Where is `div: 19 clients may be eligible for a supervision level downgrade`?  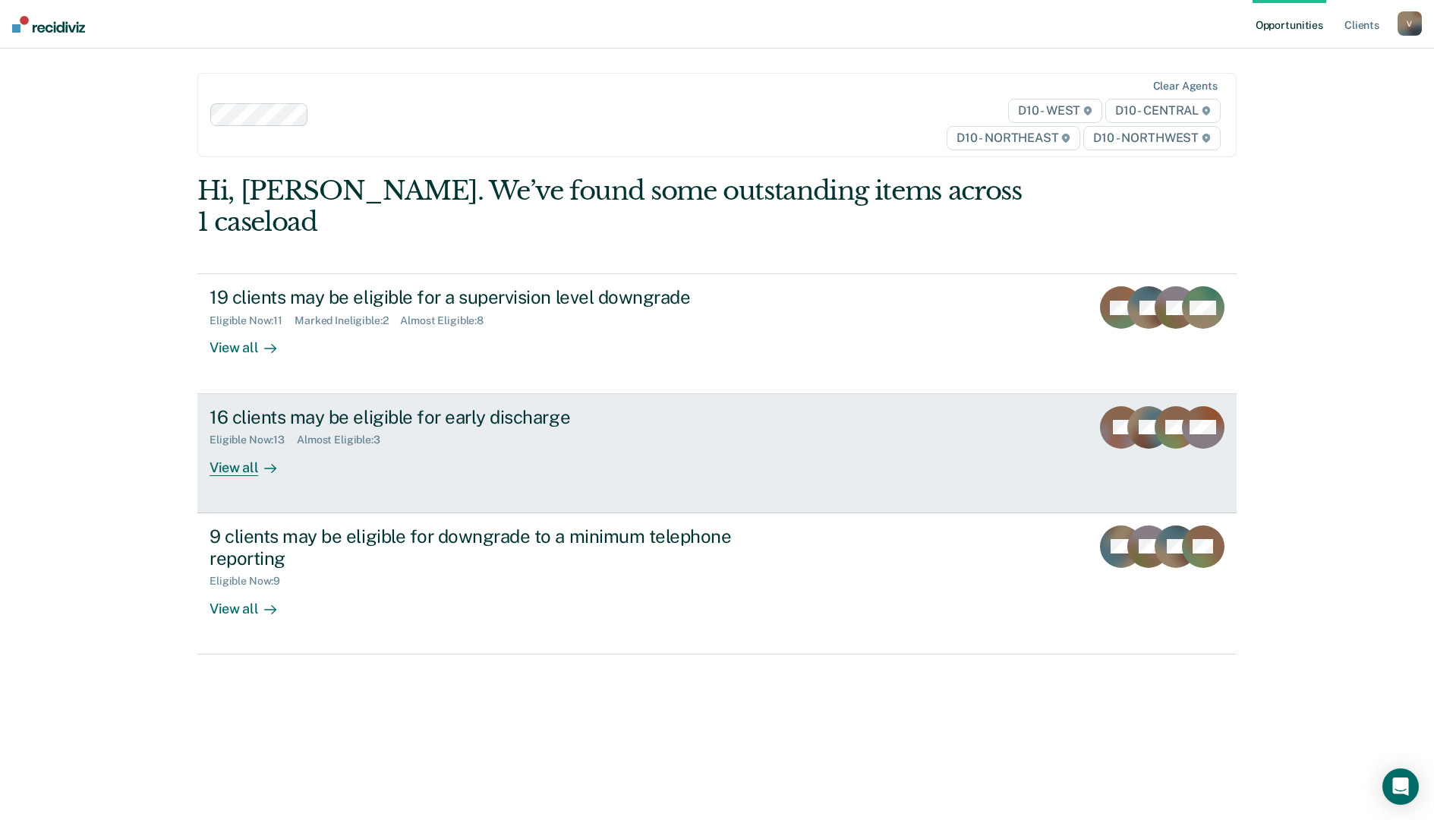
div: 19 clients may be eligible for a supervision level downgrade is located at coordinates (476, 297).